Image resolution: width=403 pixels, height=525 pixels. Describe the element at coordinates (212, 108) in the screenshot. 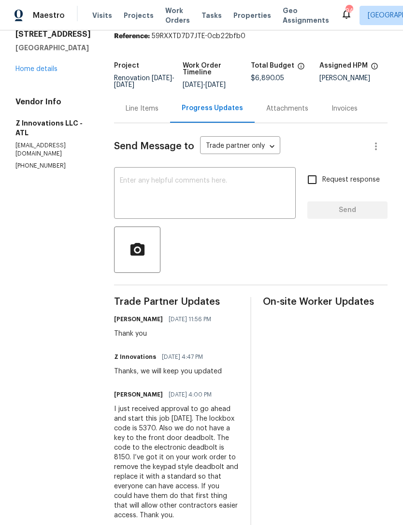

I see `div: Progress Updates` at that location.